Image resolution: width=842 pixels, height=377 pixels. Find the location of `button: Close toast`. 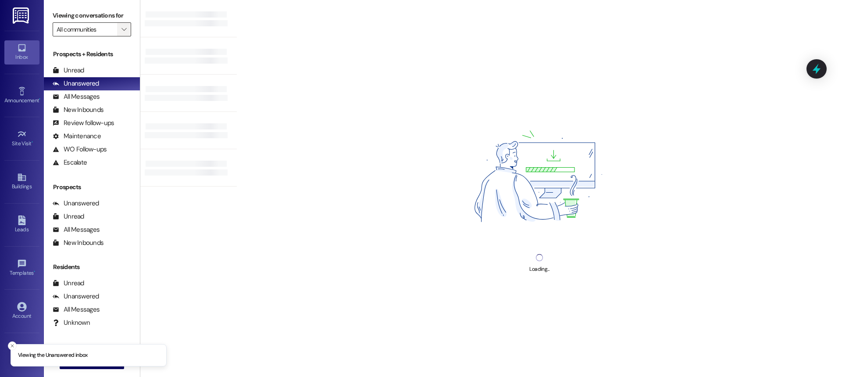

button: Close toast is located at coordinates (12, 346).